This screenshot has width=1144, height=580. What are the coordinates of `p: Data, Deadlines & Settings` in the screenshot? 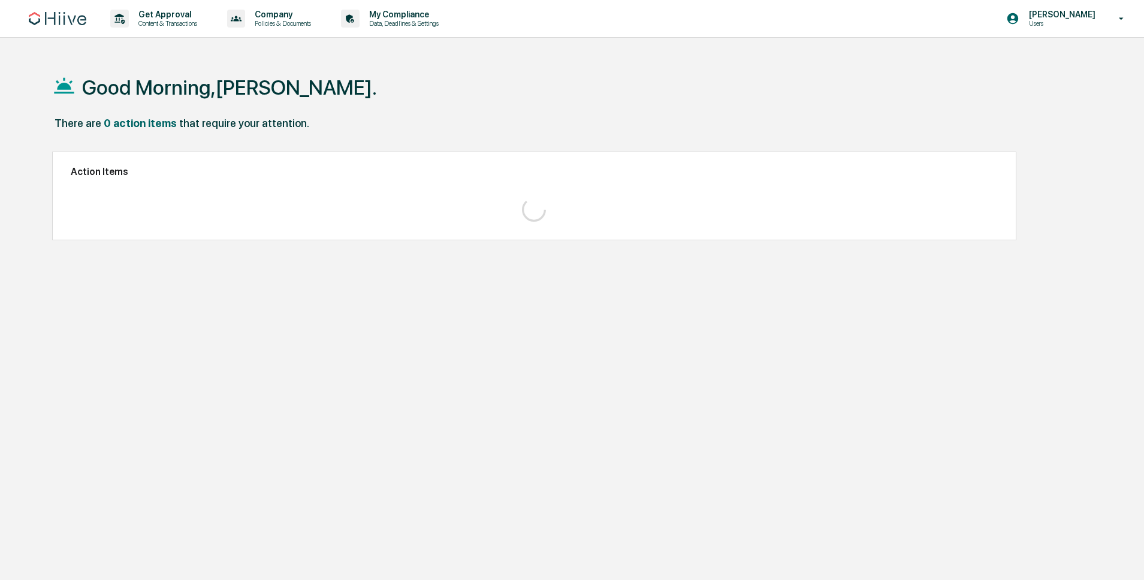 It's located at (402, 23).